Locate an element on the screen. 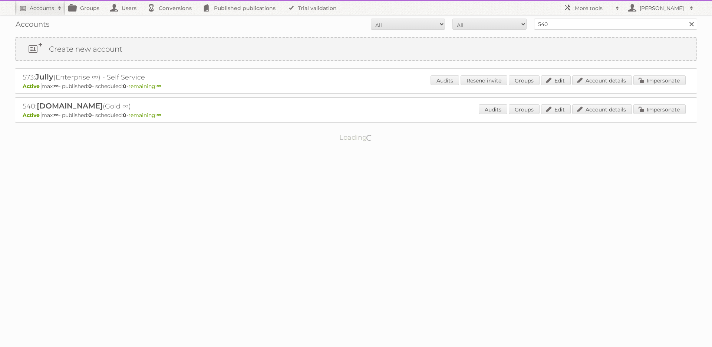 The width and height of the screenshot is (712, 347). a: Trial validation is located at coordinates (314, 8).